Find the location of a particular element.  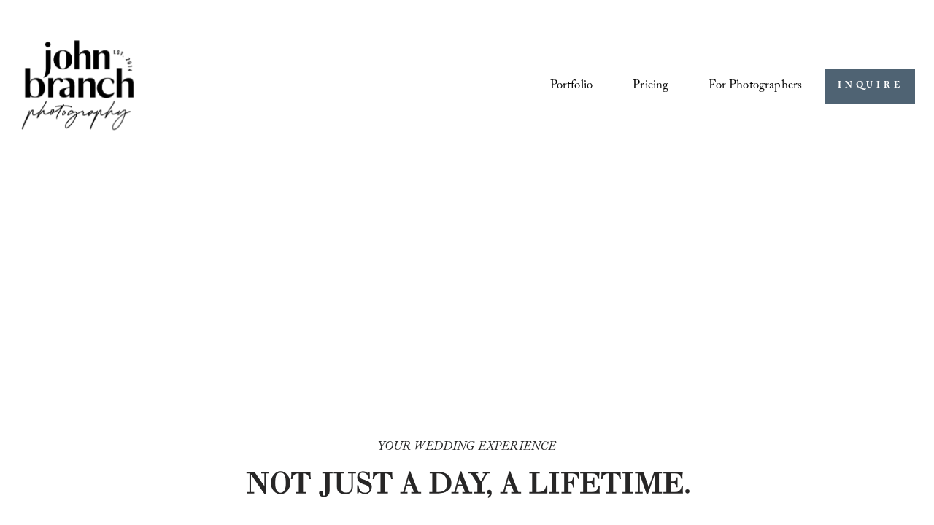

img: John Branch IV Photography is located at coordinates (78, 86).